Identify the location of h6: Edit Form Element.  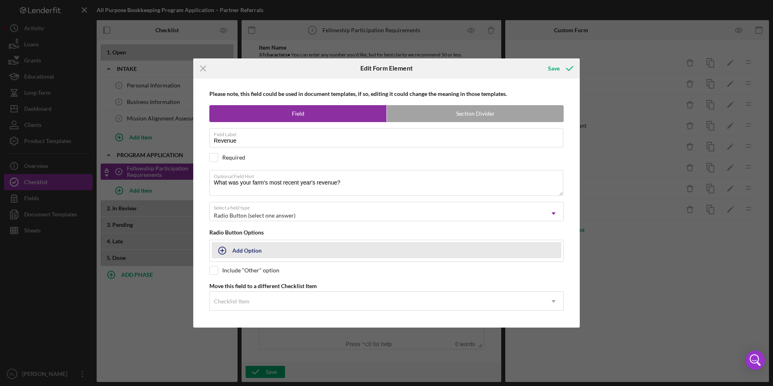
(386, 68).